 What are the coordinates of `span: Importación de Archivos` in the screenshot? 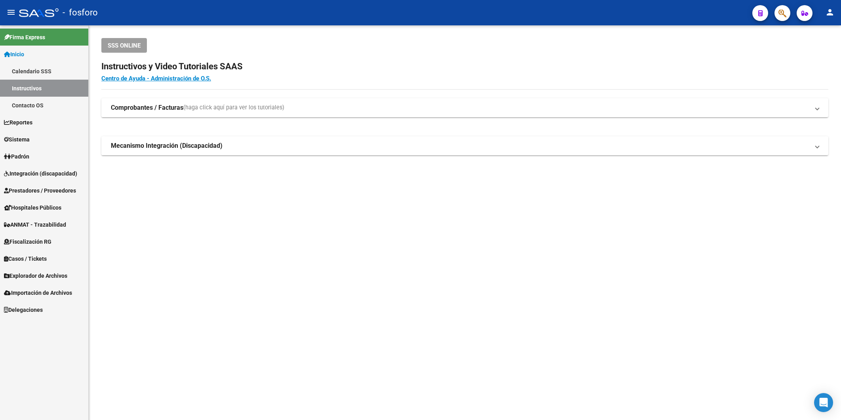 It's located at (38, 292).